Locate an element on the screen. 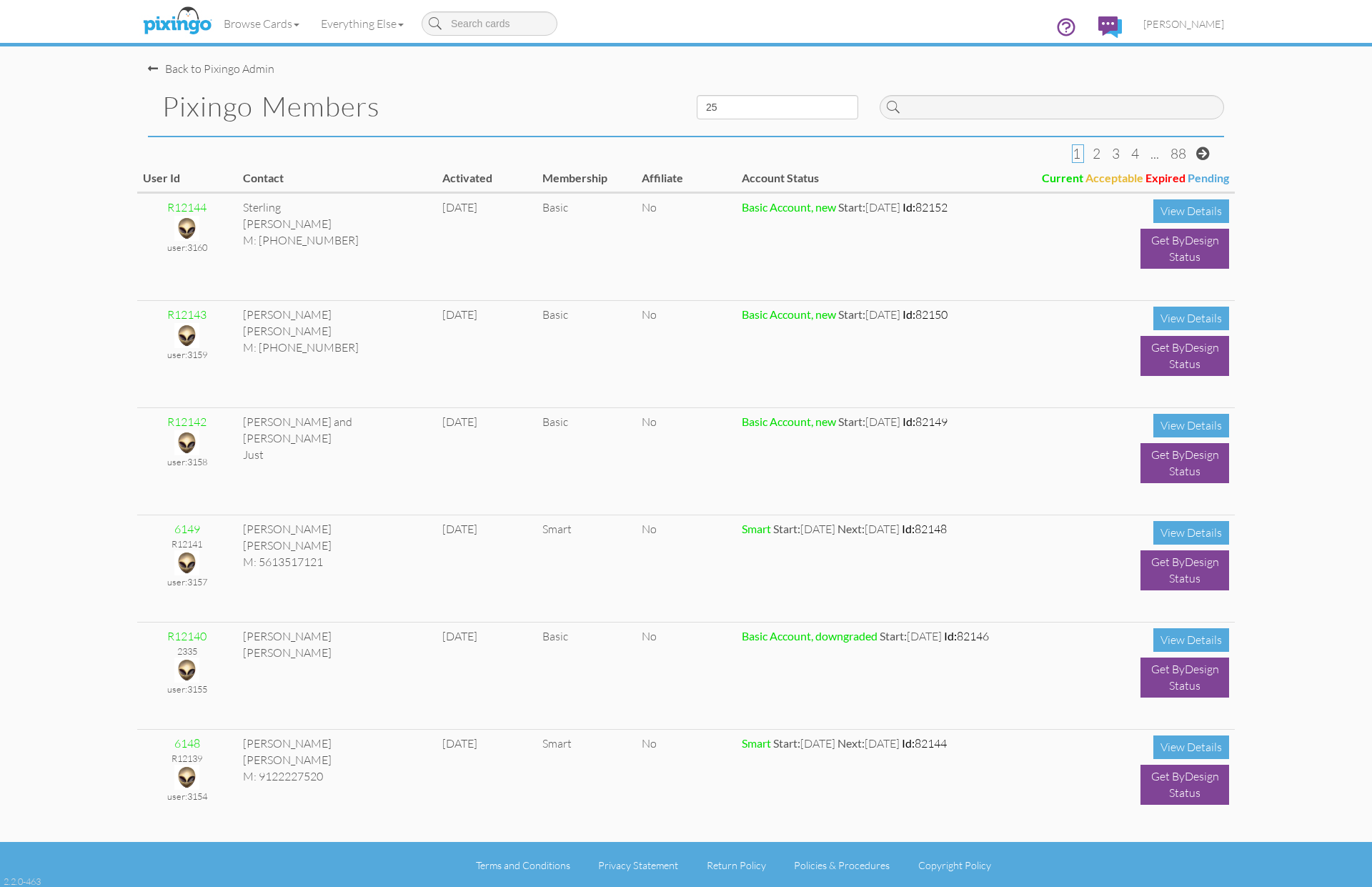  div: user:3160 is located at coordinates (187, 247).